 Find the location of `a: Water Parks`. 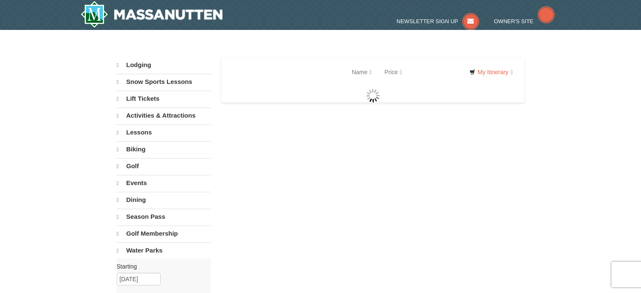

a: Water Parks is located at coordinates (163, 250).